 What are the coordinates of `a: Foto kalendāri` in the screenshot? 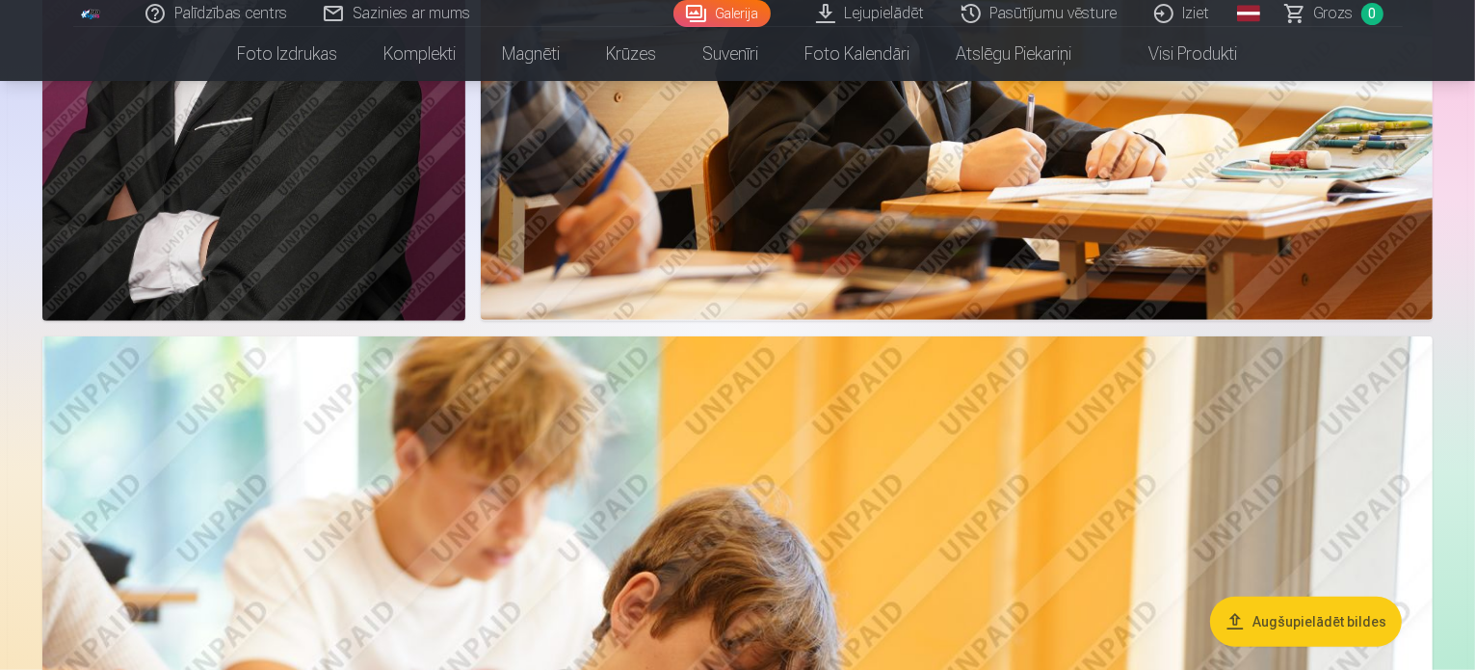 It's located at (858, 54).